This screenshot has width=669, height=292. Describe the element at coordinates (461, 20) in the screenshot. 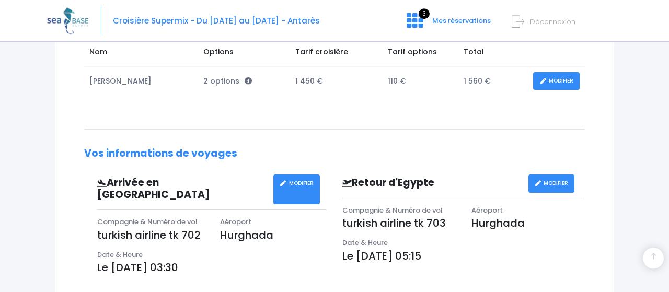

I see `span: Mes réservations` at that location.